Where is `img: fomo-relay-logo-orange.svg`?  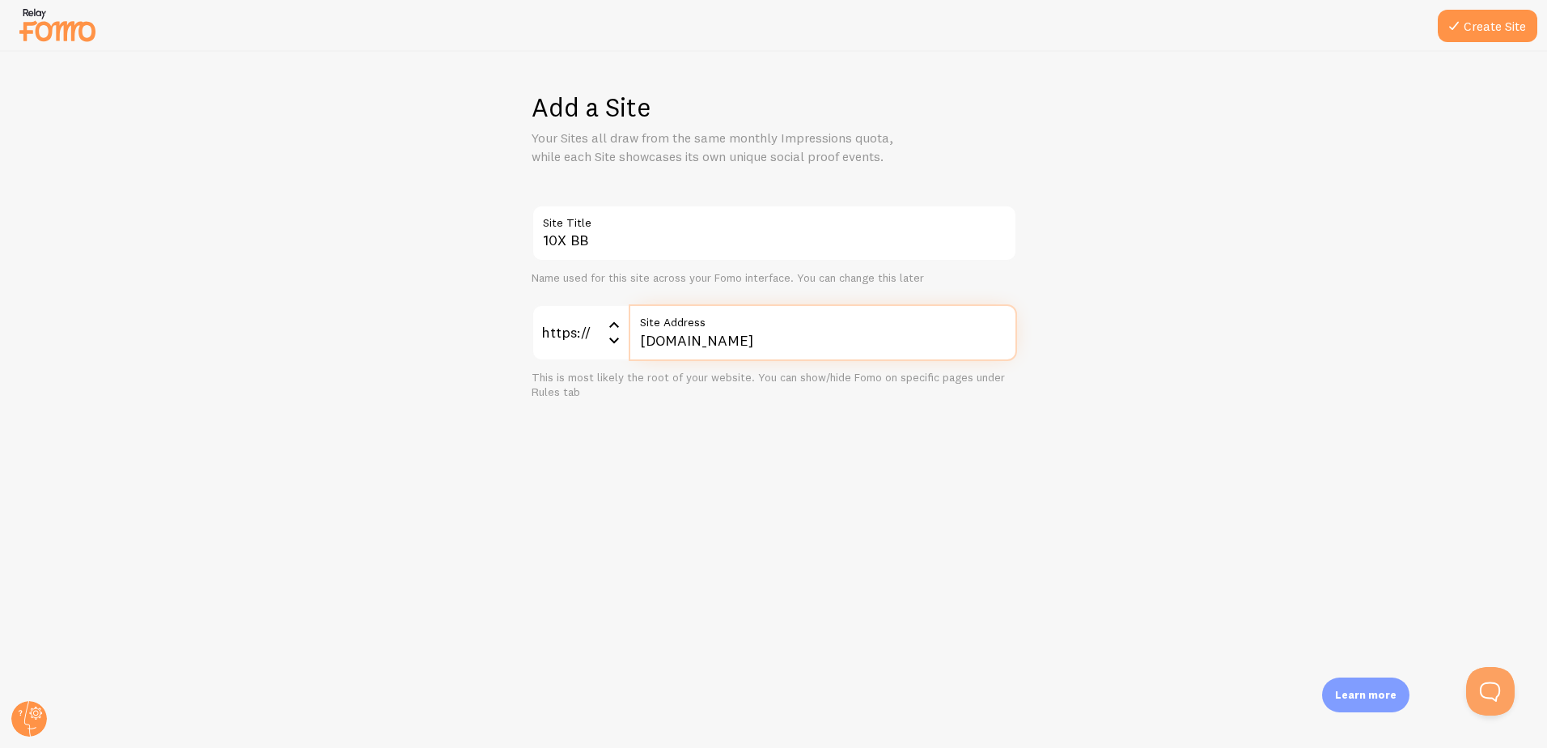
img: fomo-relay-logo-orange.svg is located at coordinates (57, 24).